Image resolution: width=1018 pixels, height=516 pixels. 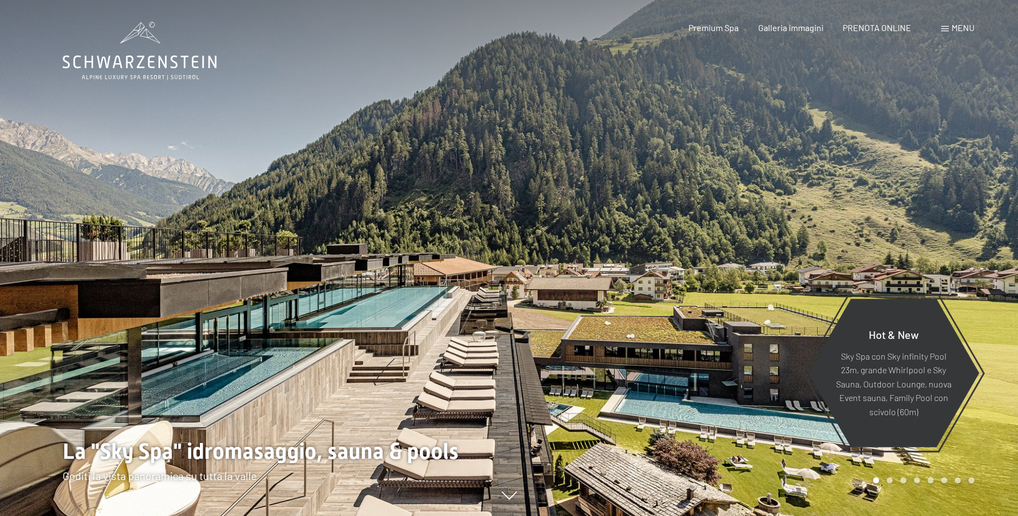 What do you see at coordinates (921, 480) in the screenshot?
I see `div: Carousel Pagination` at bounding box center [921, 480].